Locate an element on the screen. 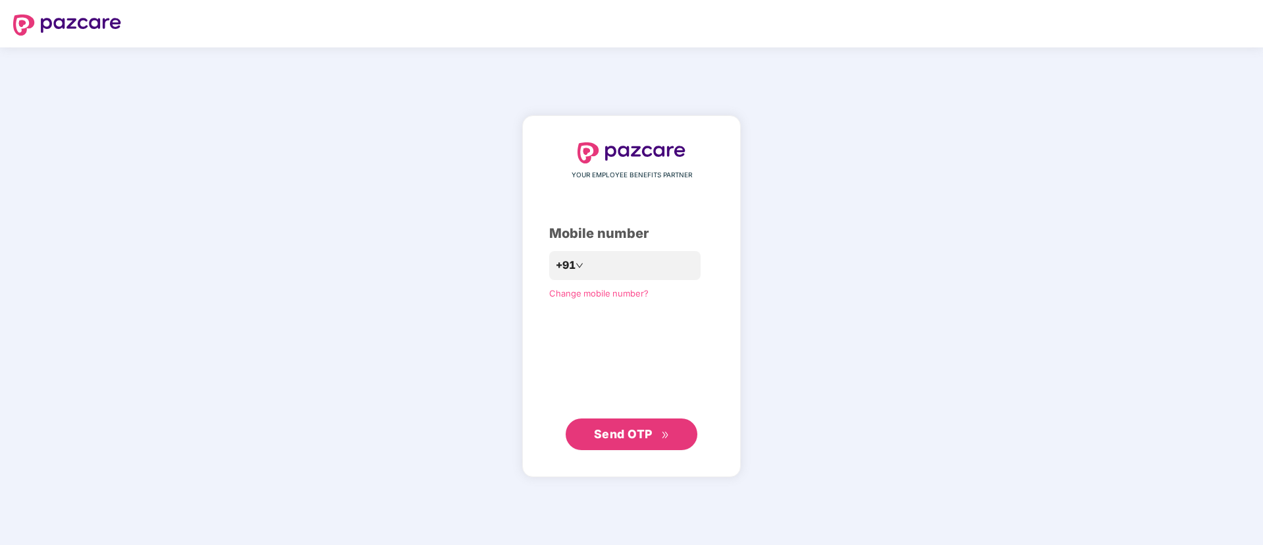 This screenshot has height=545, width=1263. span: YOUR EMPLOYEE BENEFITS PARTNER is located at coordinates (632, 175).